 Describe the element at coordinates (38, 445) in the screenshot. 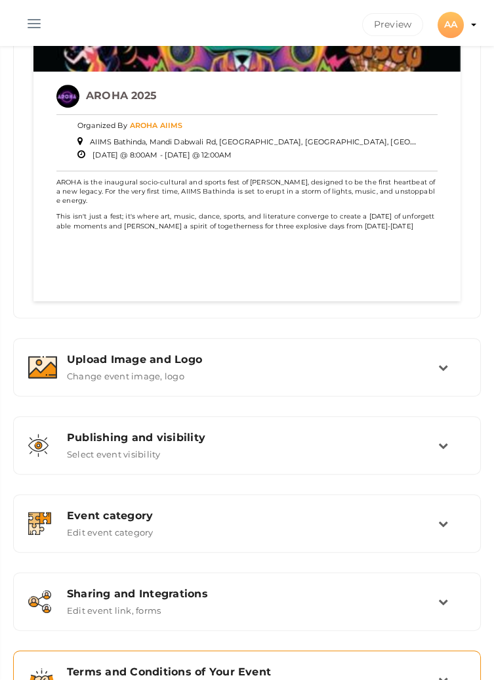

I see `img: shared-vision.svg` at that location.